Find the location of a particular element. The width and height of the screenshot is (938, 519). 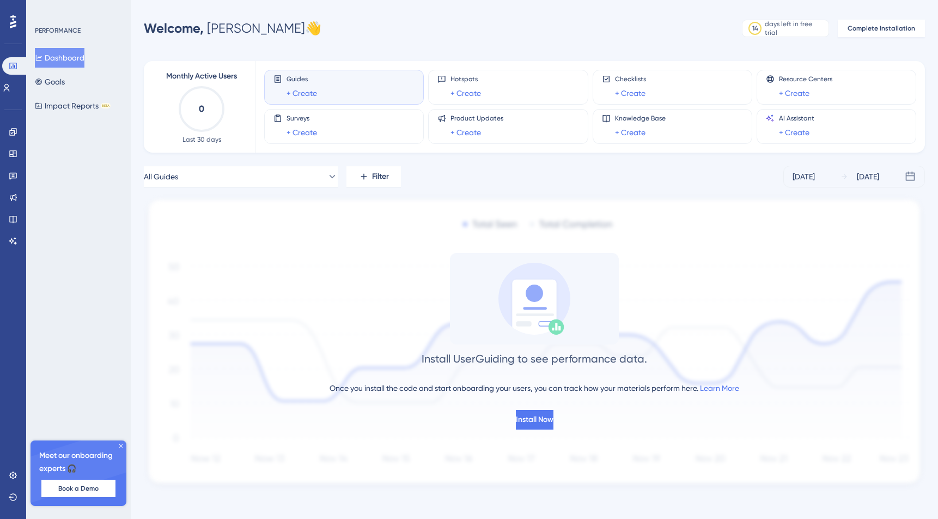

span: Monthly Active Users is located at coordinates (202, 76).